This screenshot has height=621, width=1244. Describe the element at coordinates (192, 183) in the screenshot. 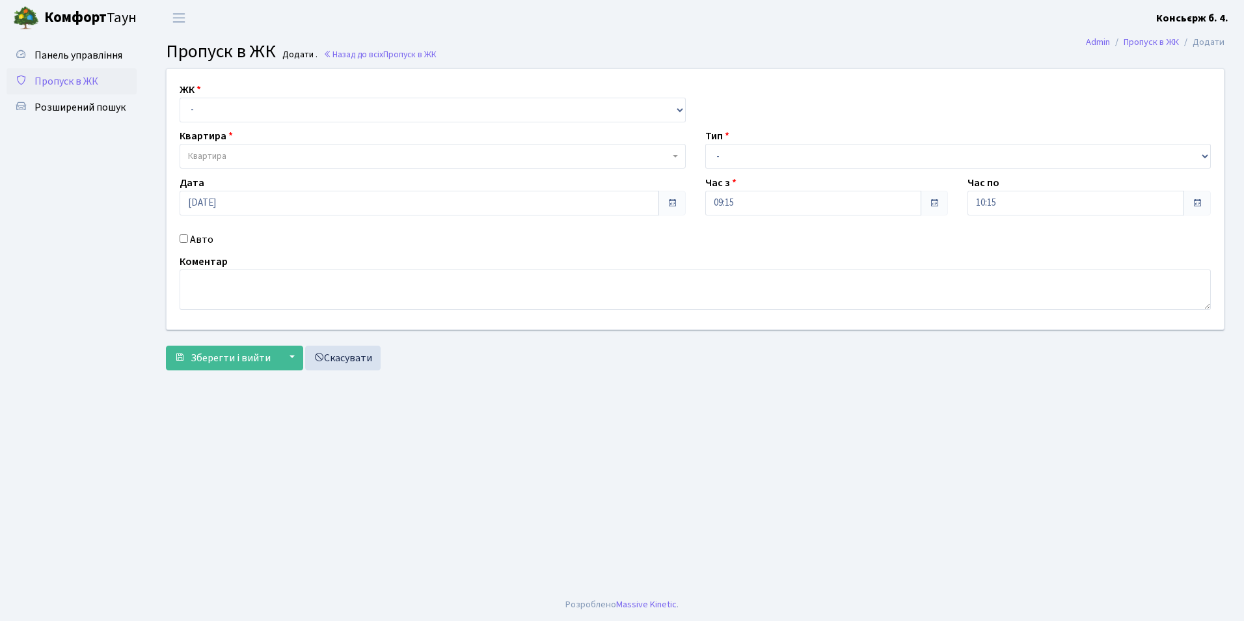

I see `label: Дата` at that location.